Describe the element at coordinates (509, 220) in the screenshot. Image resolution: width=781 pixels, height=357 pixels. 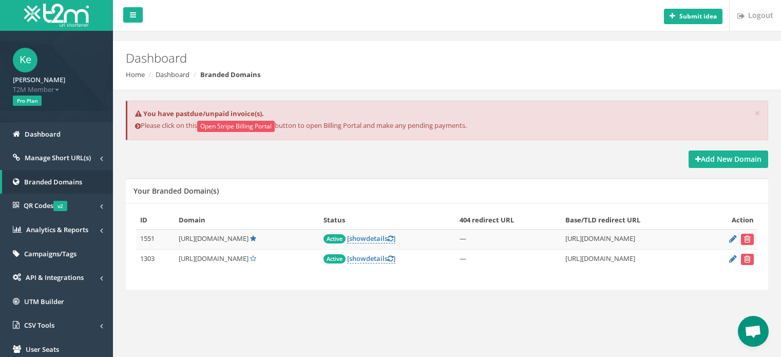
I see `th: 404 redirect URL` at that location.